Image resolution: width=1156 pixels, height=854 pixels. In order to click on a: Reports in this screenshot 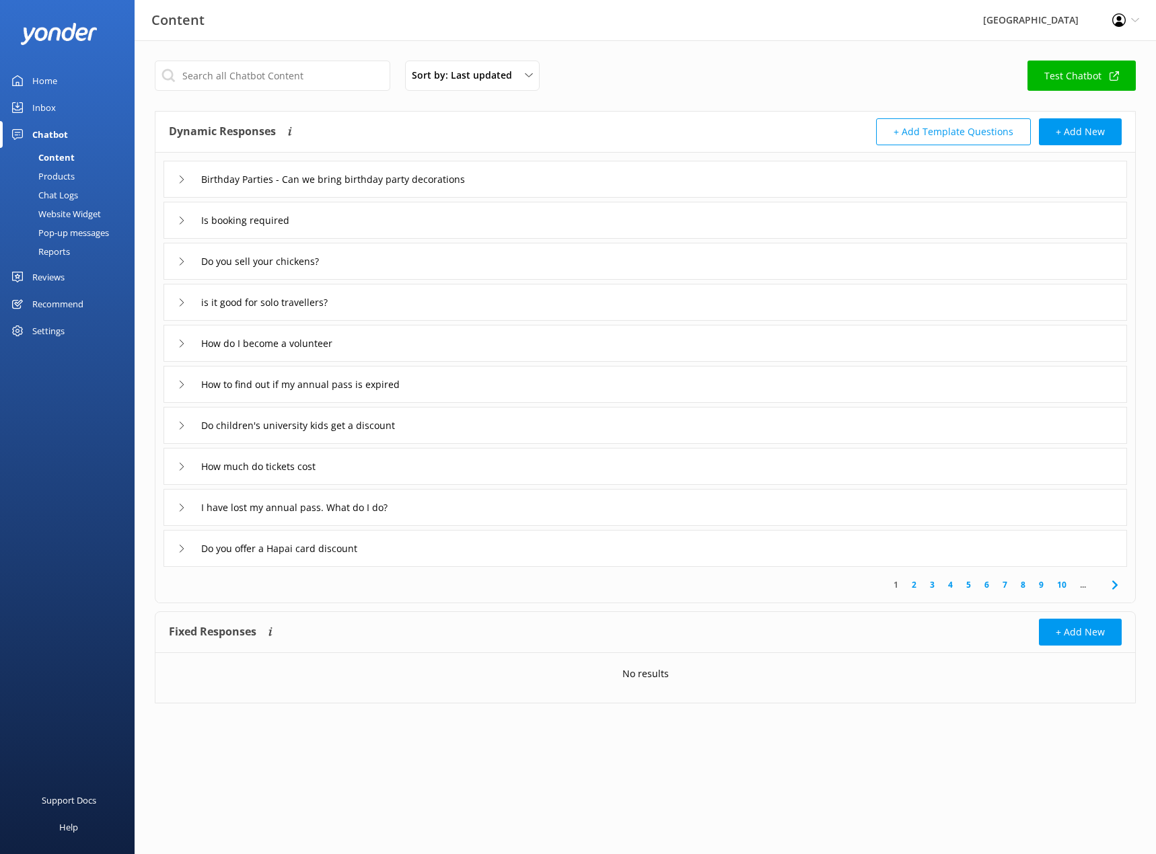, I will do `click(71, 252)`.